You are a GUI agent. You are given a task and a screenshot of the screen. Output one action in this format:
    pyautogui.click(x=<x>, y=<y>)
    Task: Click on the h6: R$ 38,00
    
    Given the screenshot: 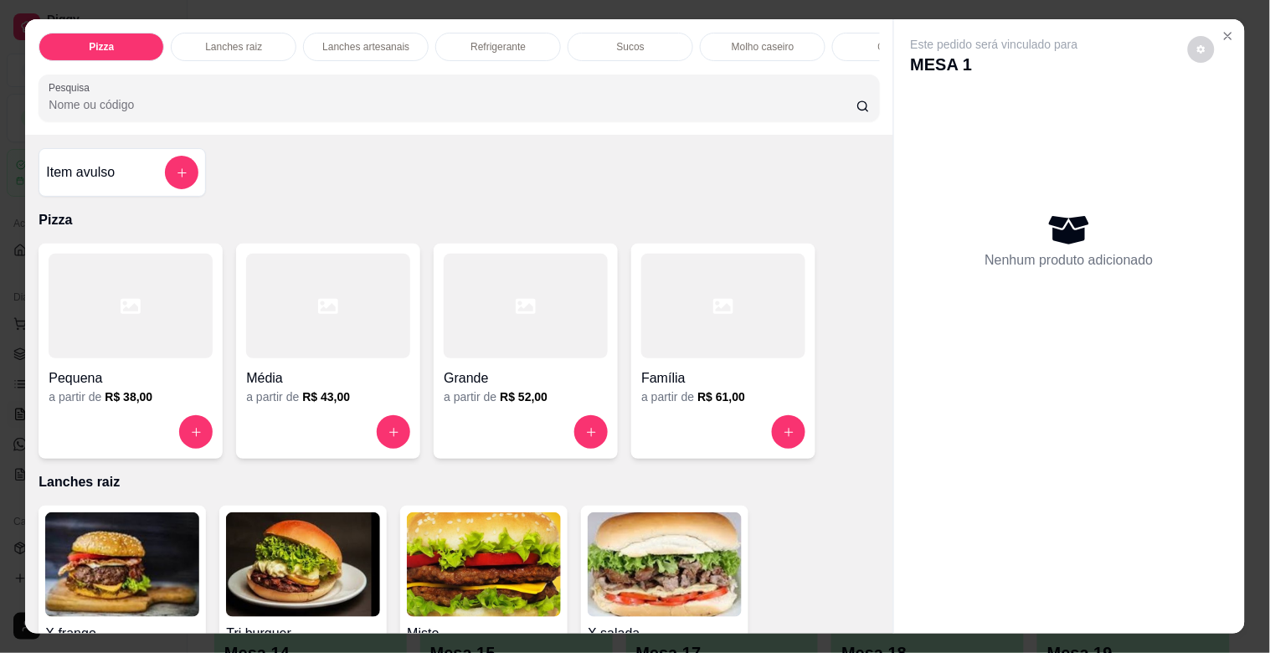 What is the action you would take?
    pyautogui.click(x=128, y=397)
    